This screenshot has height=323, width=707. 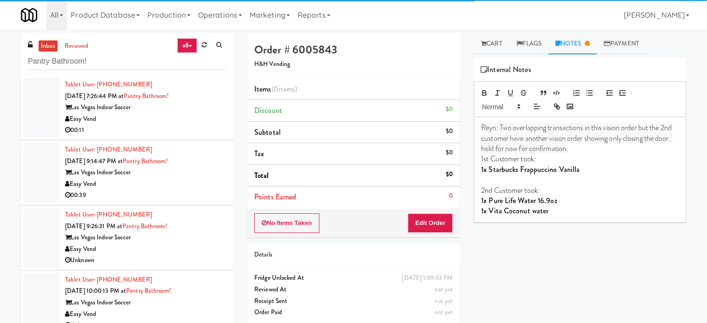 What do you see at coordinates (353, 312) in the screenshot?
I see `div: Order Paid` at bounding box center [353, 312].